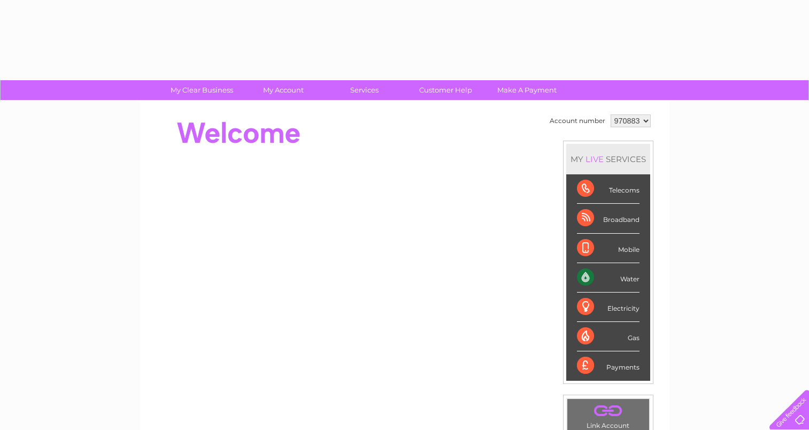 The image size is (809, 430). I want to click on div: Payments, so click(608, 366).